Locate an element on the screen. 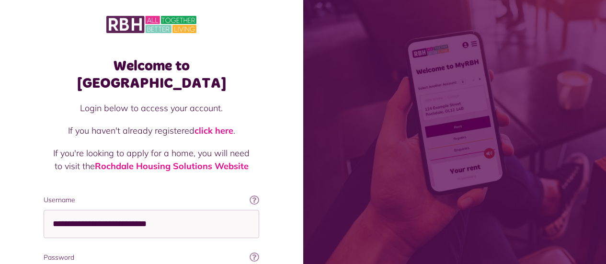 This screenshot has width=606, height=264. p: Login below to access your account. is located at coordinates (151, 108).